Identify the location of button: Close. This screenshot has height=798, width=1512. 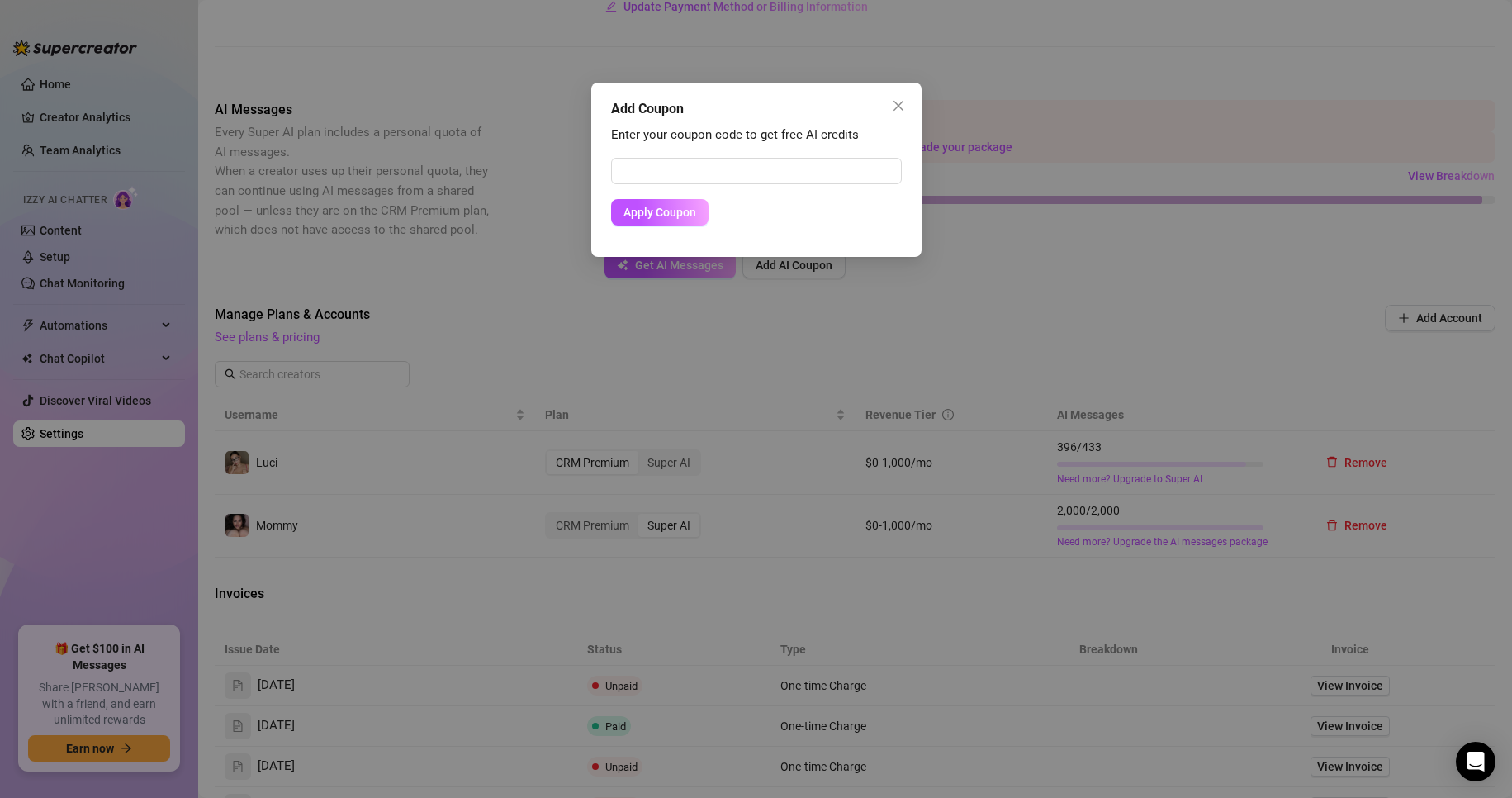
(898, 105).